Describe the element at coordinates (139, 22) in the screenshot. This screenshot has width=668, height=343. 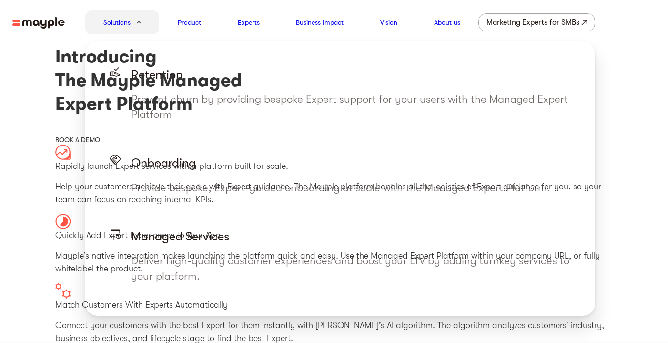
I see `img: arrow-down` at that location.